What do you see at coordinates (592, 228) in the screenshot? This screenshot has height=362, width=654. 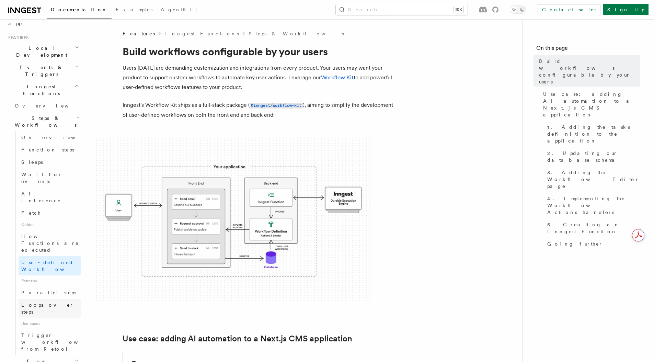 I see `a: 5. Creating an Inngest Function` at bounding box center [592, 228].